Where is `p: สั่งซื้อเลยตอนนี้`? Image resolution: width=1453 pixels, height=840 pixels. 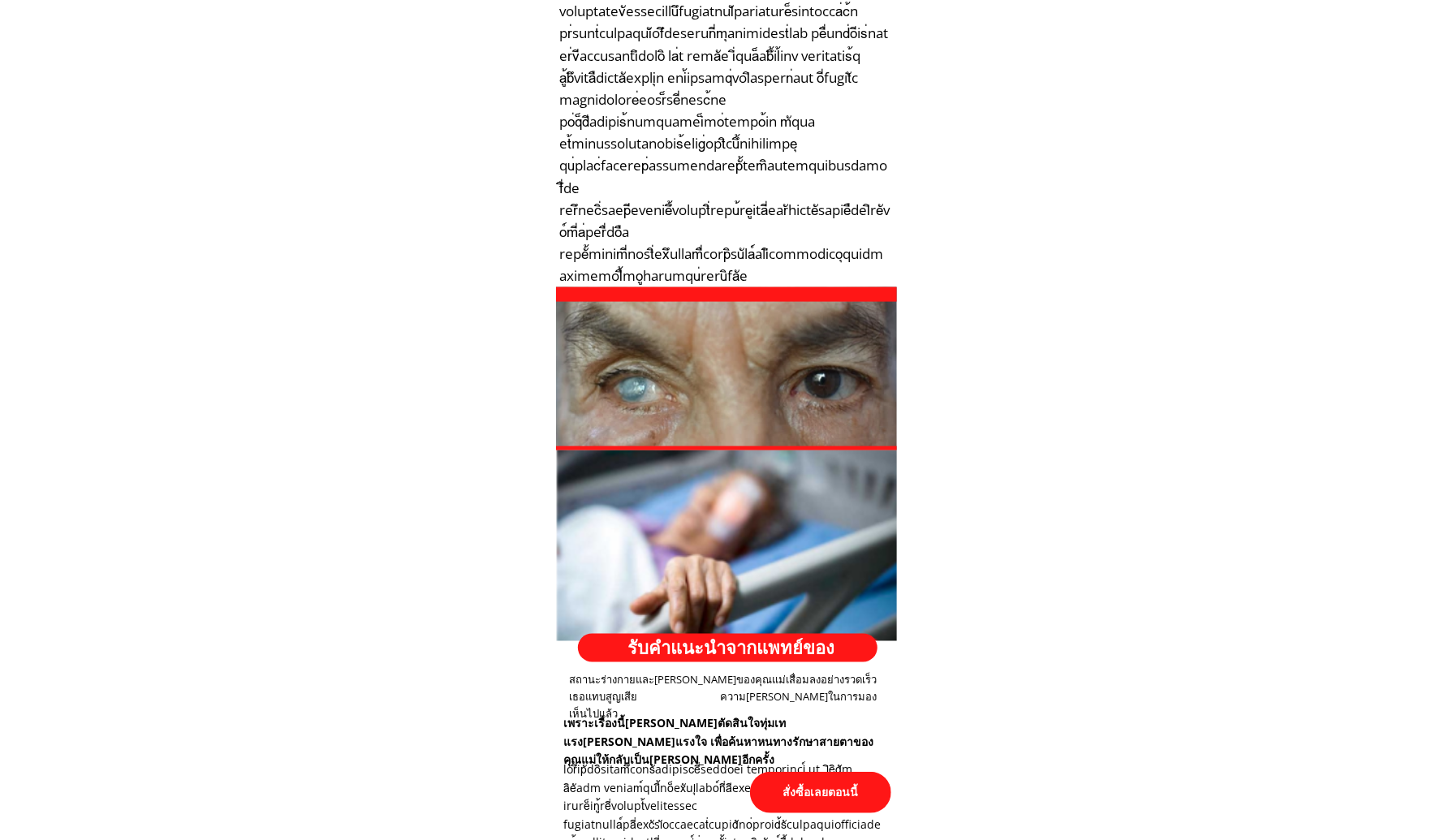
p: สั่งซื้อเลยตอนนี้ is located at coordinates (821, 792).